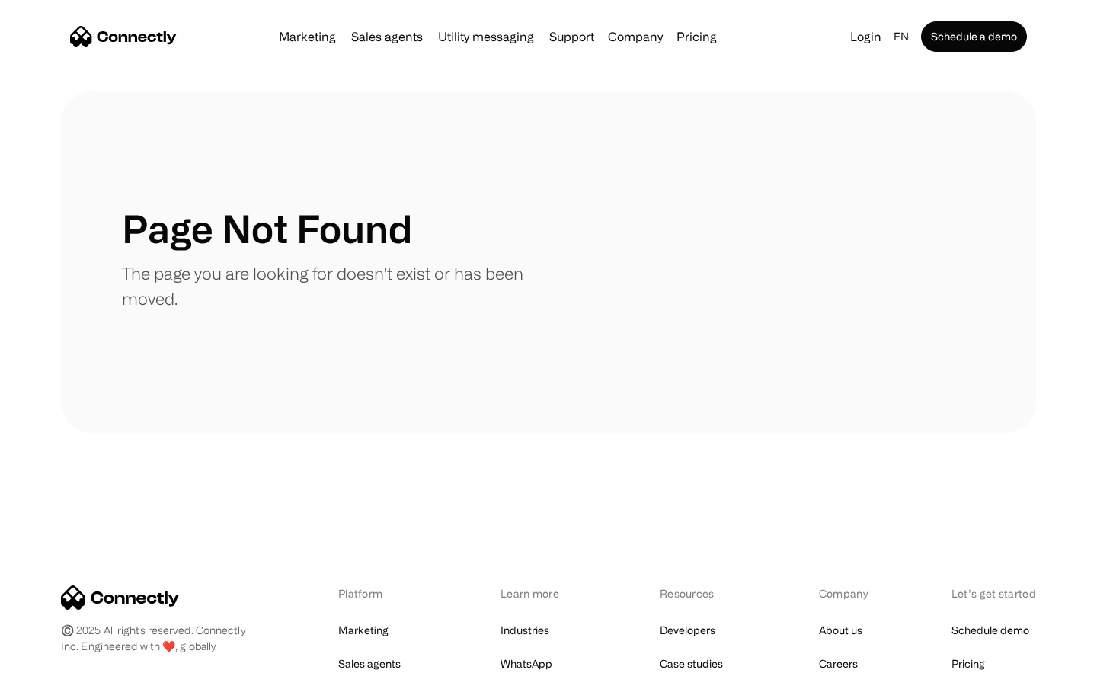 This screenshot has width=1097, height=686. Describe the element at coordinates (901, 37) in the screenshot. I see `div: en` at that location.